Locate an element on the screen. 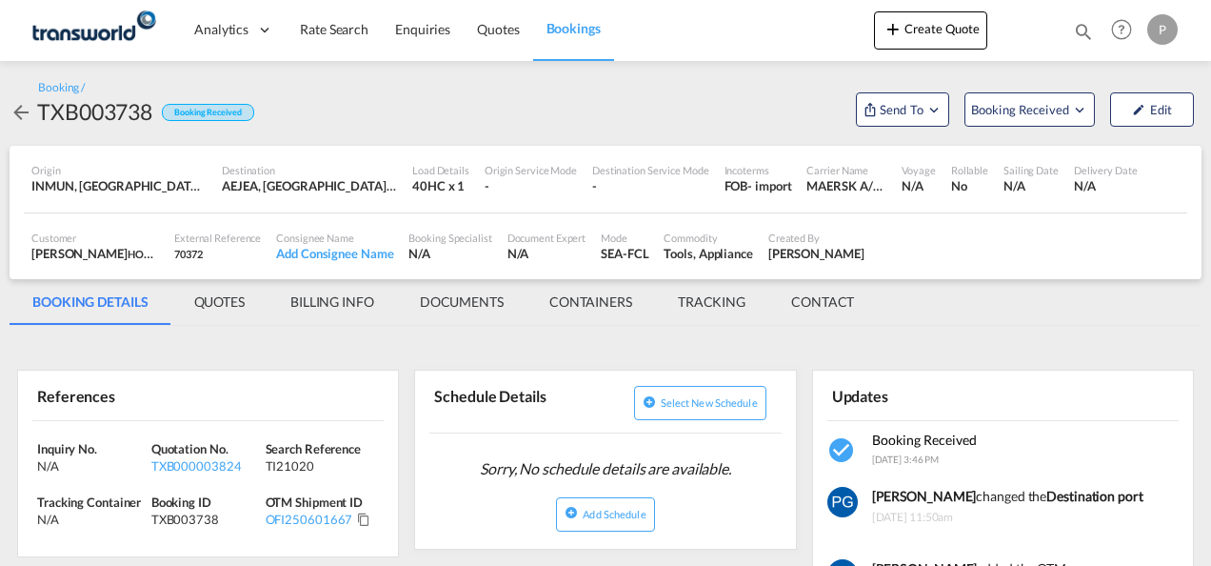 The width and height of the screenshot is (1211, 566). div: Load Details is located at coordinates (441, 169).